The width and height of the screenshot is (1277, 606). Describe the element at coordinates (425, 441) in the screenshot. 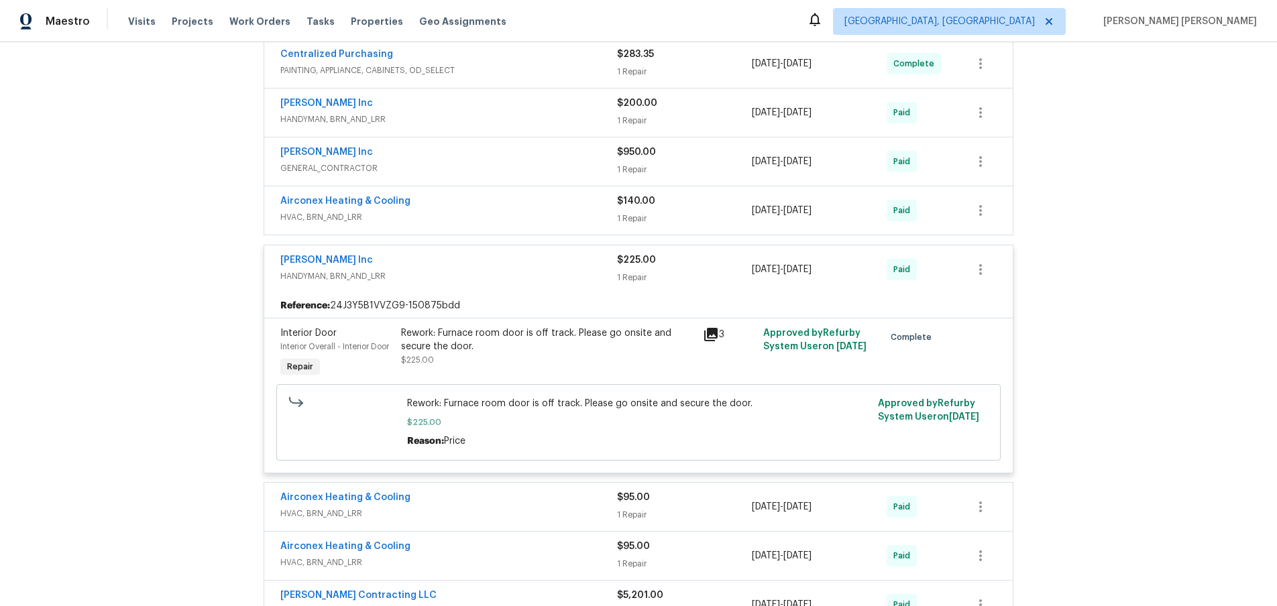

I see `span: Reason:` at that location.